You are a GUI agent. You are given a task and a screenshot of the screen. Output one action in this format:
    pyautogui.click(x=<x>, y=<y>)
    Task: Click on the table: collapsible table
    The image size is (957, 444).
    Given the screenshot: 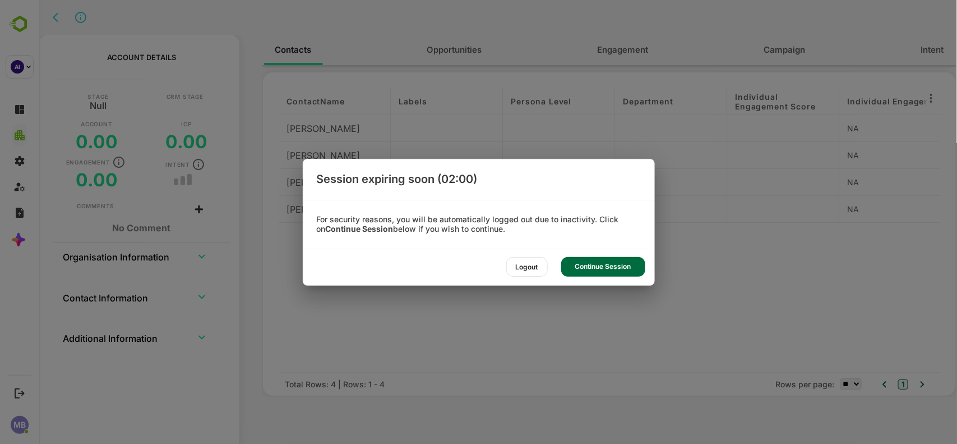 What is the action you would take?
    pyautogui.click(x=102, y=303)
    